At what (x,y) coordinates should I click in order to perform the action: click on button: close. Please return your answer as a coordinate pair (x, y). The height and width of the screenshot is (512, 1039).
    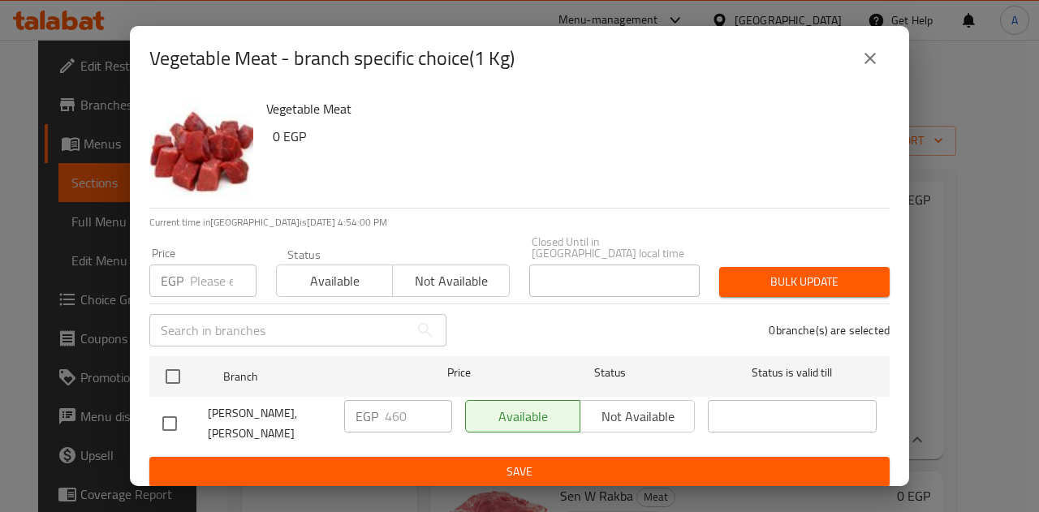
    Looking at the image, I should click on (870, 58).